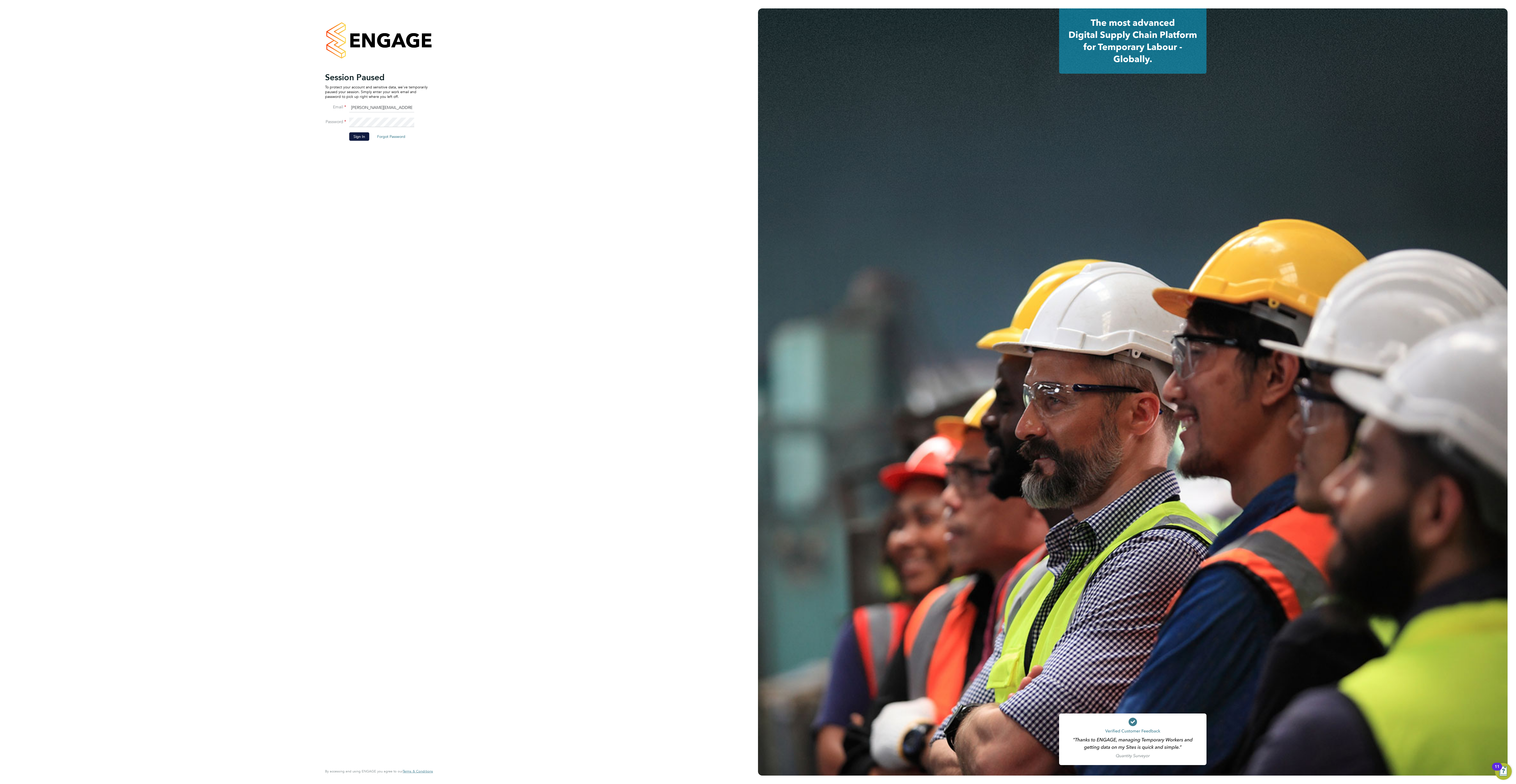 Image resolution: width=1516 pixels, height=784 pixels. Describe the element at coordinates (1503, 771) in the screenshot. I see `button: Open Resource Center, 11 new notifications` at that location.